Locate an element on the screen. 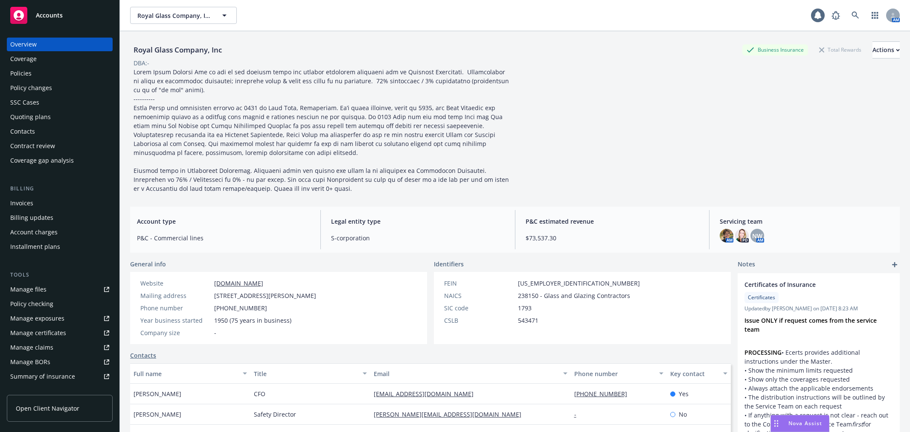 This screenshot has height=432, width=910. button: Actions is located at coordinates (886, 50).